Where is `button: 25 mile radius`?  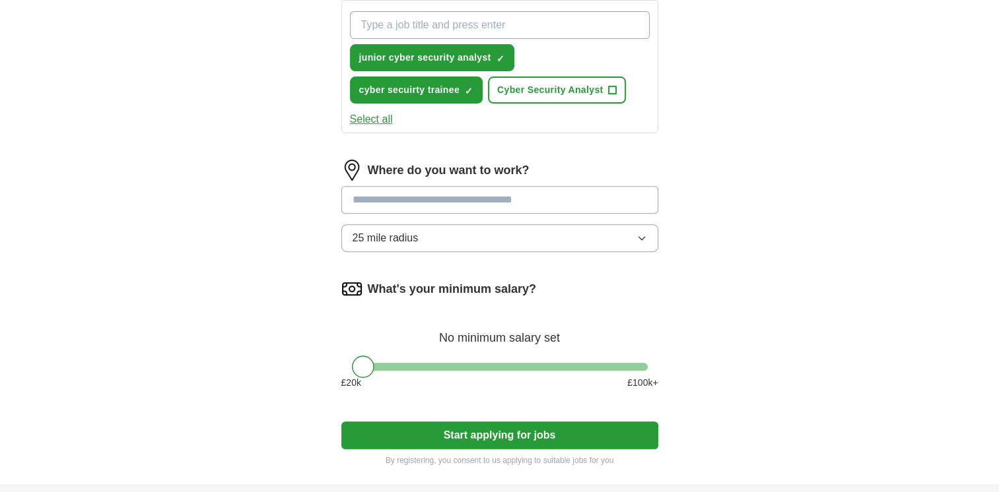
button: 25 mile radius is located at coordinates (500, 238).